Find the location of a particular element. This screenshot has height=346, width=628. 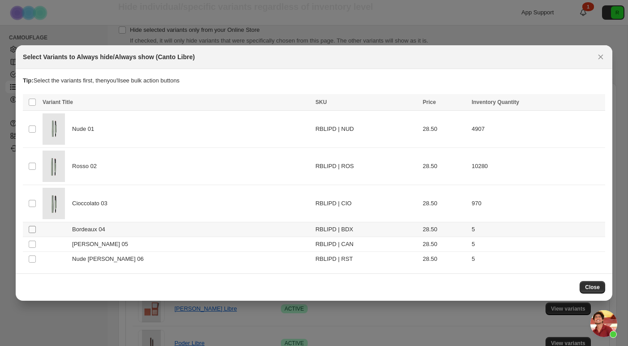

td: RBLIPD | CAN is located at coordinates (366, 244).